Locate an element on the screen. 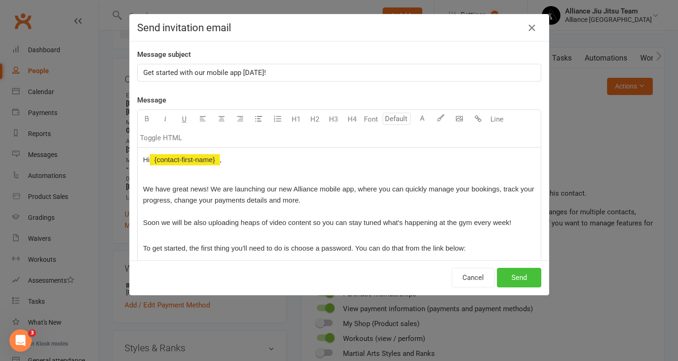  label: Message subject is located at coordinates (164, 55).